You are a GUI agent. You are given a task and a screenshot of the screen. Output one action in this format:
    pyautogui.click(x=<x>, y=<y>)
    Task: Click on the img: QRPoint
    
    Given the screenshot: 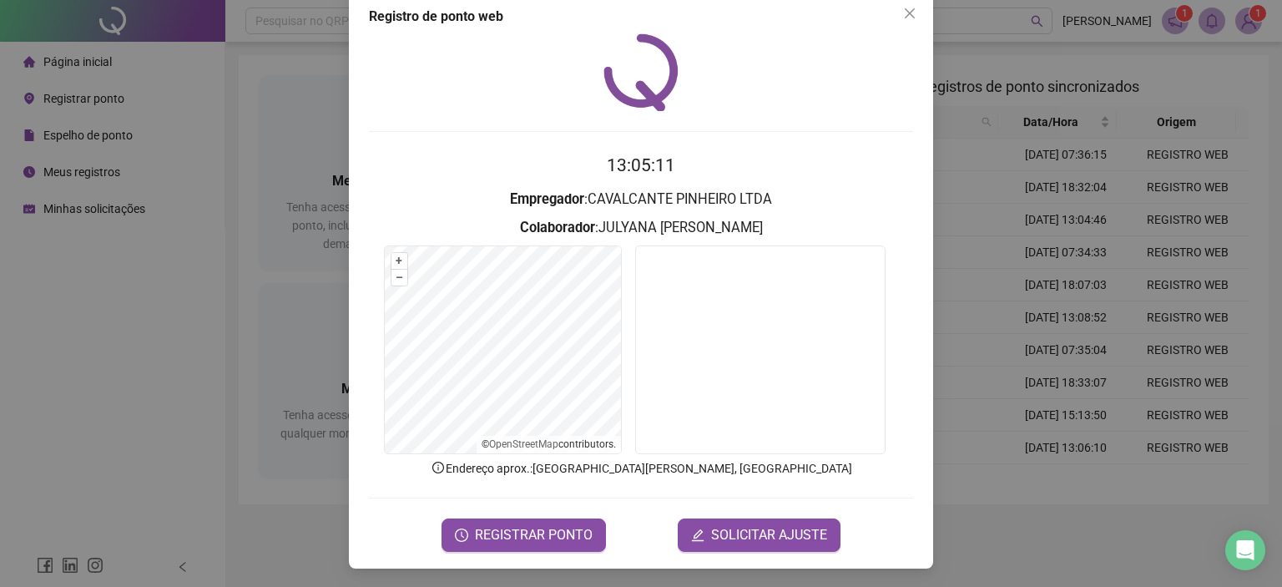 What is the action you would take?
    pyautogui.click(x=641, y=72)
    